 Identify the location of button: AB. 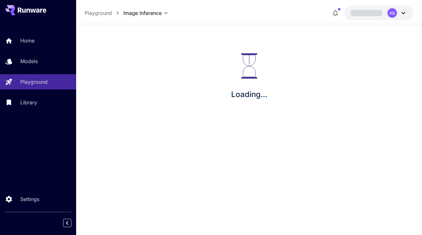
(379, 13).